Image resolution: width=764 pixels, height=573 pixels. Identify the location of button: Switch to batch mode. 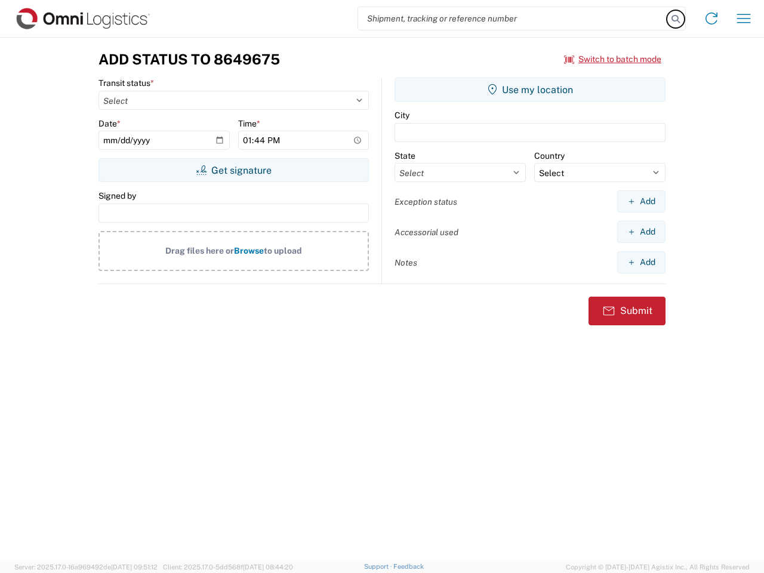
(612, 59).